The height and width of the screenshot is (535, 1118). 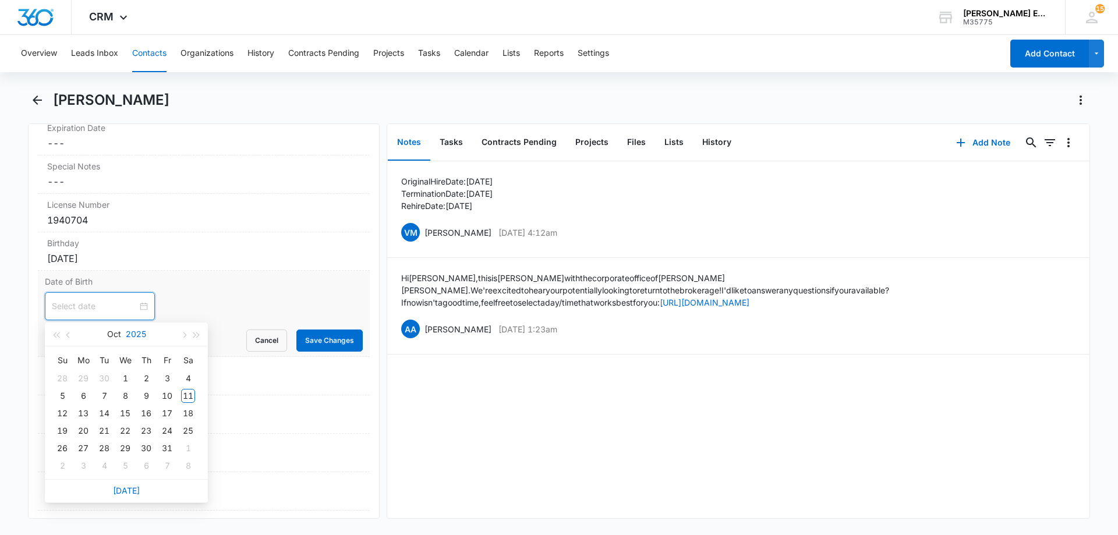 What do you see at coordinates (62, 396) in the screenshot?
I see `td: 2025-10-05` at bounding box center [62, 396].